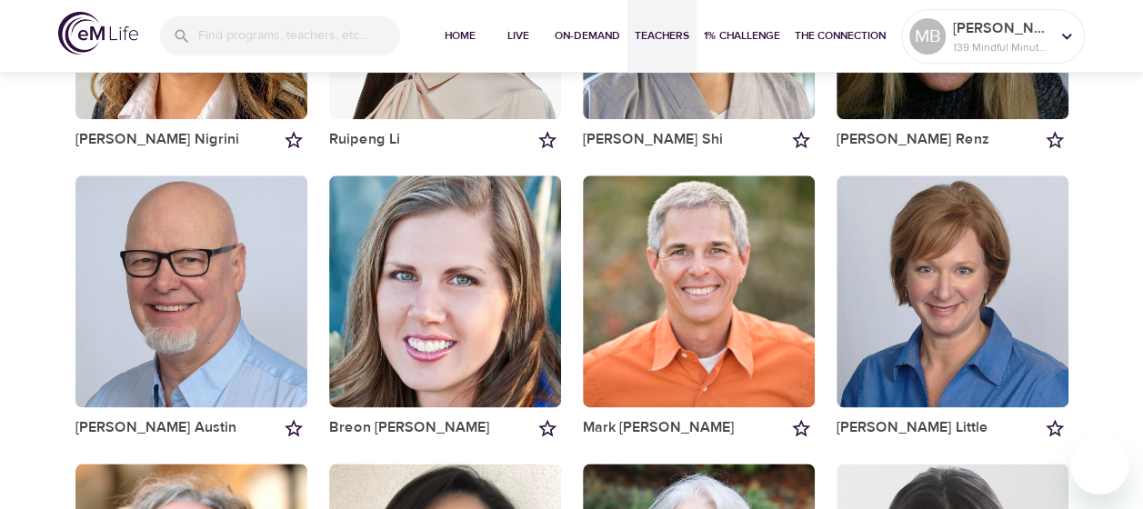 This screenshot has width=1143, height=509. Describe the element at coordinates (742, 35) in the screenshot. I see `span: 1% Challenge` at that location.